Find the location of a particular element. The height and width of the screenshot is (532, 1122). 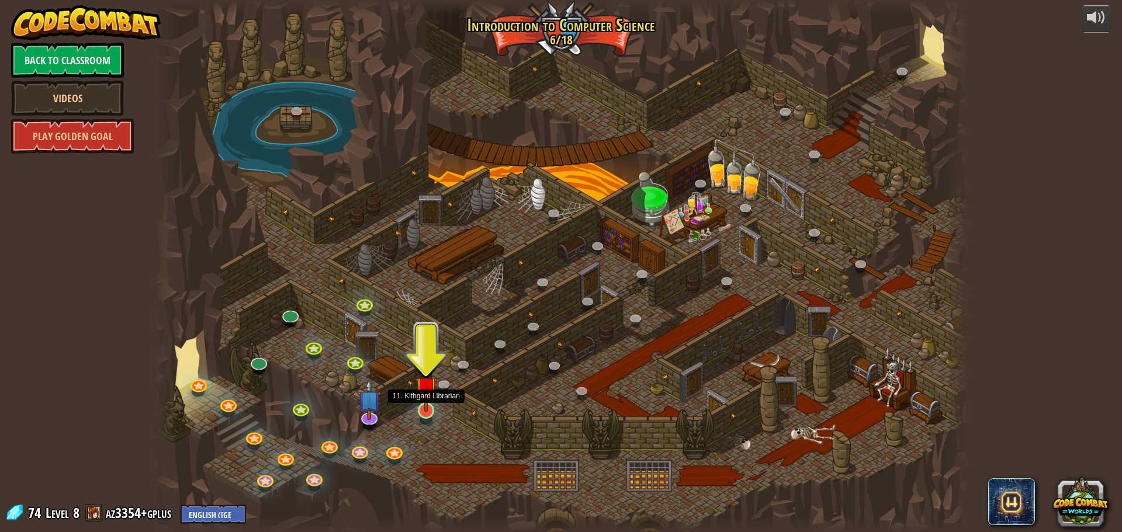

a: az3354+gplus is located at coordinates (140, 513).